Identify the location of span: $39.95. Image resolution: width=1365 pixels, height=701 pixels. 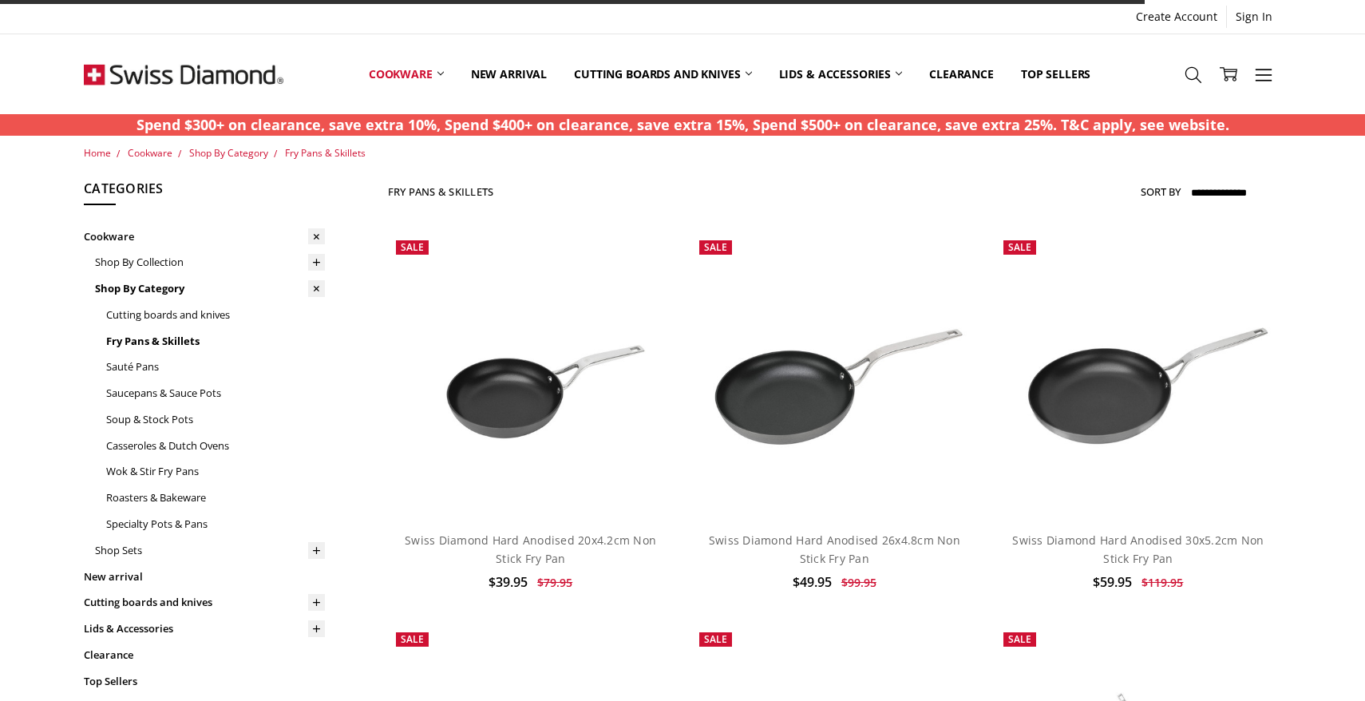
(508, 582).